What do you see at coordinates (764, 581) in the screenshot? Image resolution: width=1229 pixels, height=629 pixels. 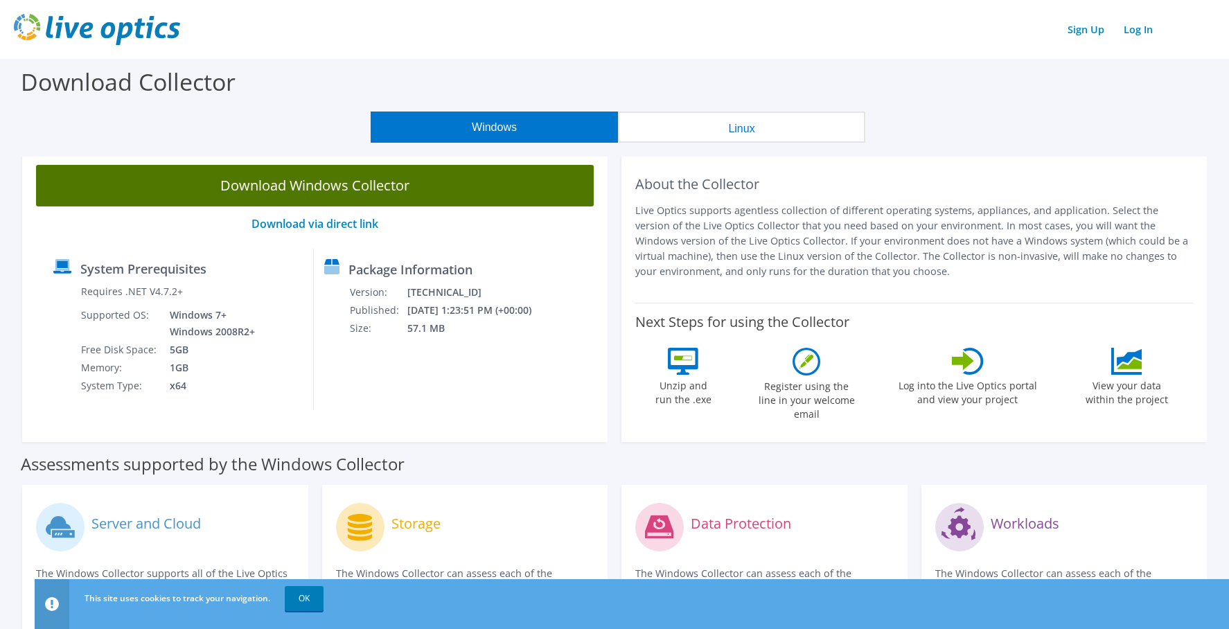 I see `p: The Windows Collector can assess each of the following DPS applications.` at bounding box center [764, 581].